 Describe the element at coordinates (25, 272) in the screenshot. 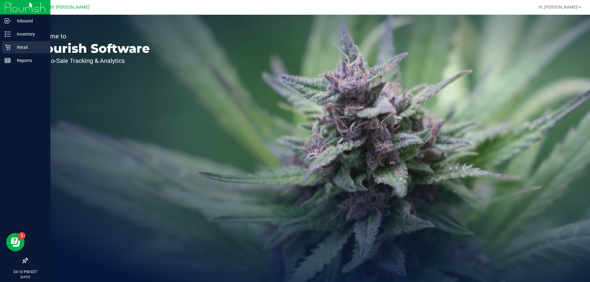

I see `p: 04:10 PM EDT` at that location.